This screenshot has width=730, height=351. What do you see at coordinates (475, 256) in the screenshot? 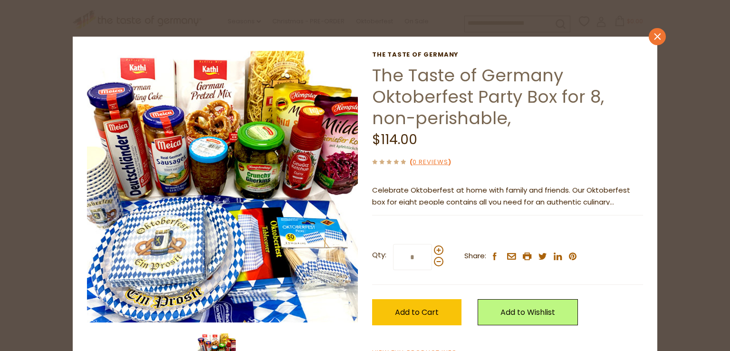
I see `span: Share:` at bounding box center [475, 256].